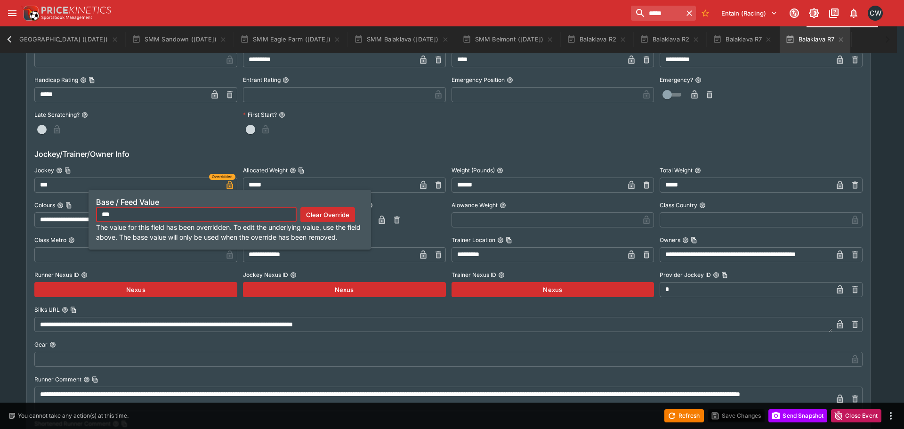 The width and height of the screenshot is (904, 429). I want to click on p: Emergency Position, so click(478, 80).